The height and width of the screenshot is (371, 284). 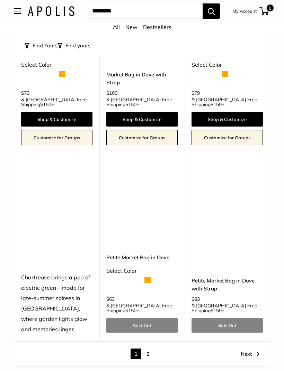 I want to click on span: $83, so click(x=195, y=299).